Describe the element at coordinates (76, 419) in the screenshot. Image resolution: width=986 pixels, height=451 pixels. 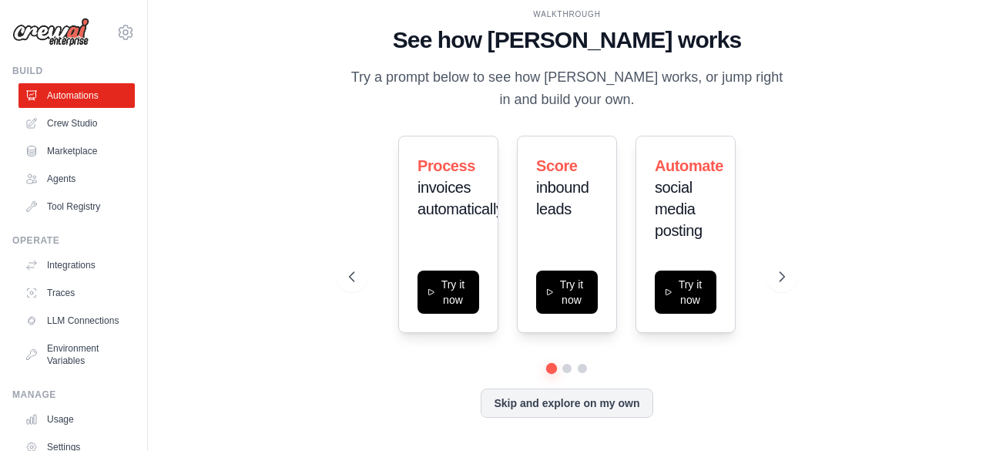
I see `a: Usage` at that location.